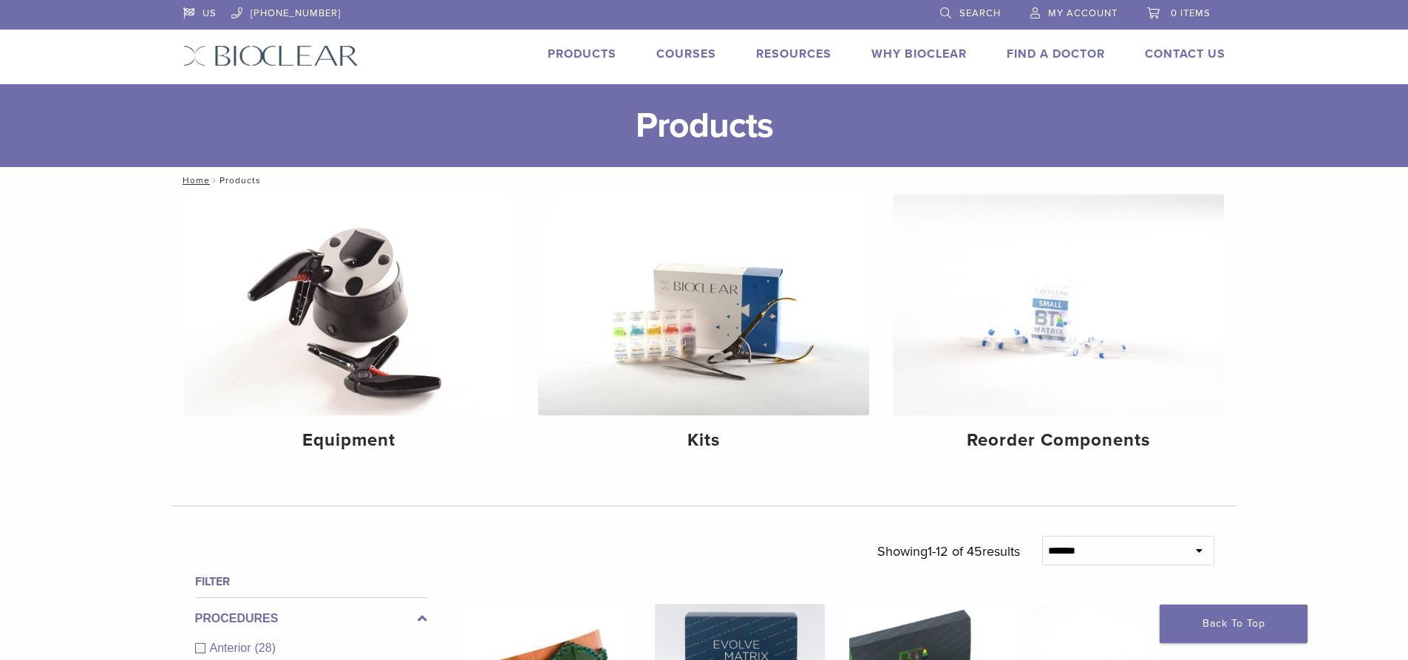 The width and height of the screenshot is (1408, 660). What do you see at coordinates (794, 54) in the screenshot?
I see `a: Resources` at bounding box center [794, 54].